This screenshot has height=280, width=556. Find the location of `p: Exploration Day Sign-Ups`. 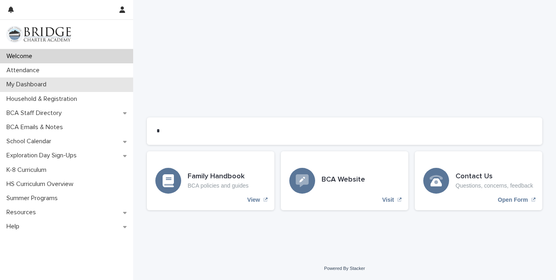

p: Exploration Day Sign-Ups is located at coordinates (43, 155).